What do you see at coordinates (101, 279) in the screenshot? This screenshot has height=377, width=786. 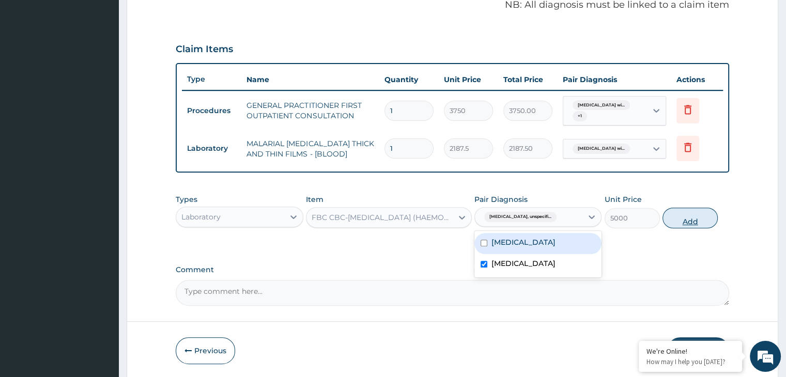 I see `textarea: Type your message and hit 'Enter'` at bounding box center [101, 279].